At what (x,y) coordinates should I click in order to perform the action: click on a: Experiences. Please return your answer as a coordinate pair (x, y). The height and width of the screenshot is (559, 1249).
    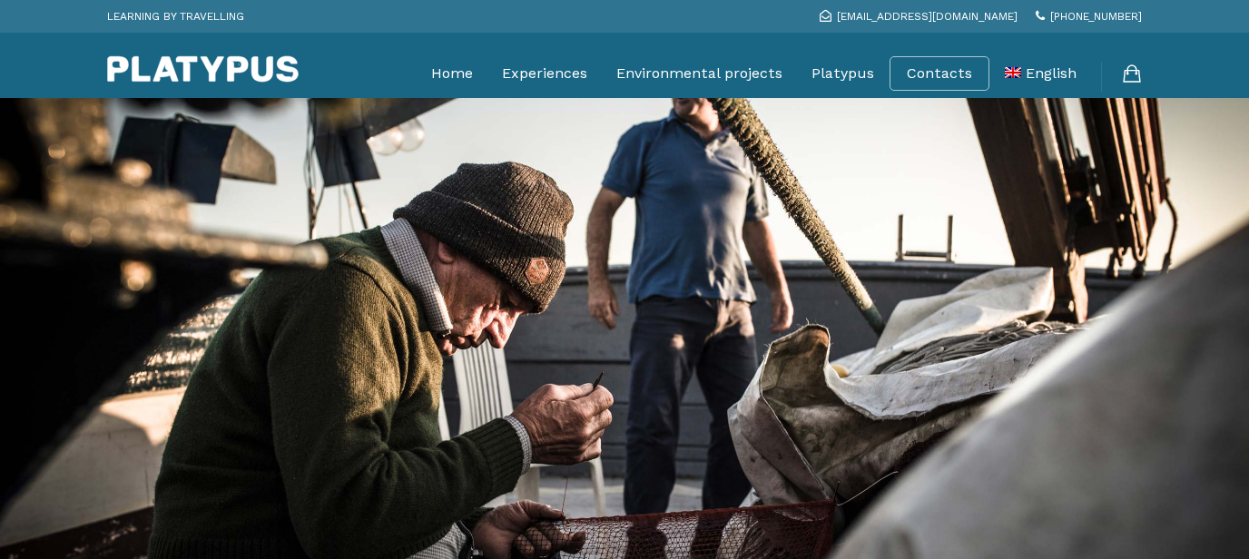
    Looking at the image, I should click on (545, 74).